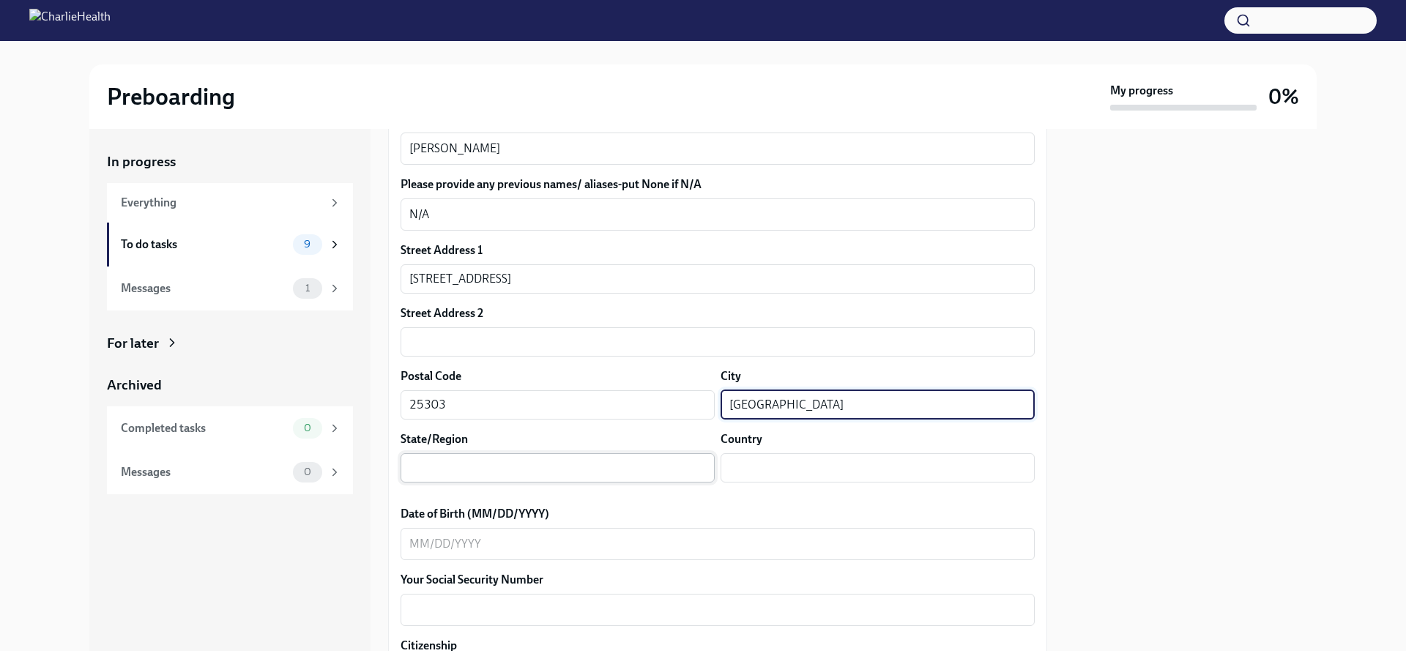  What do you see at coordinates (718, 580) in the screenshot?
I see `label: Your Social Security Number` at bounding box center [718, 580].